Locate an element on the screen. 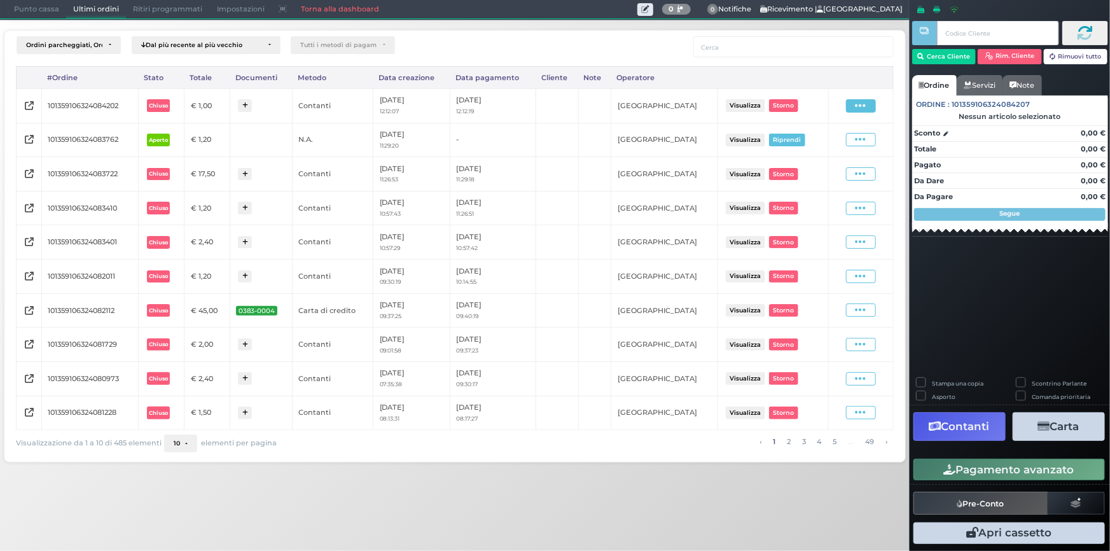  span: Visualizzazione da 1 a 10 di 485 elementi is located at coordinates (88, 443).